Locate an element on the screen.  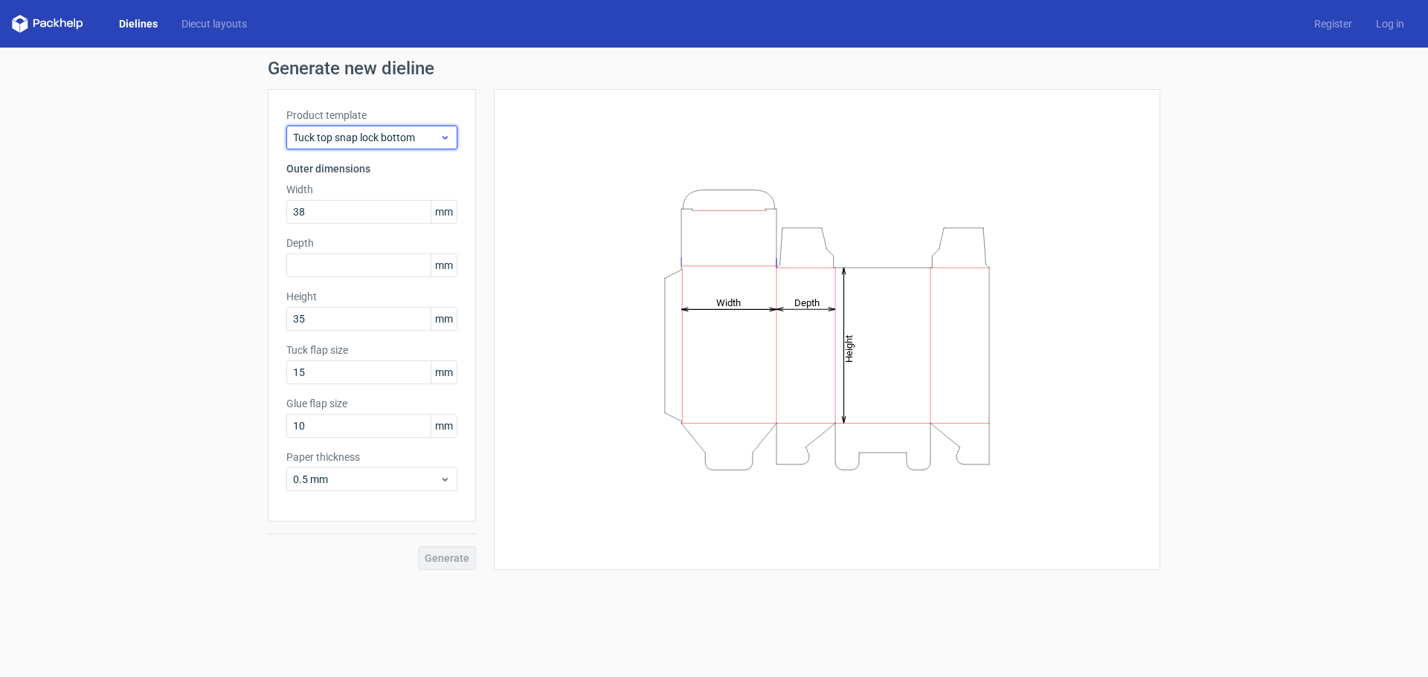
label: Glue flap size is located at coordinates (372, 404).